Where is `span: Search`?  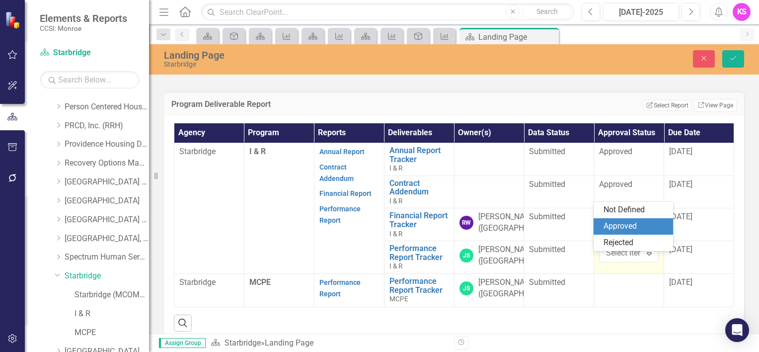
span: Search is located at coordinates (547, 11).